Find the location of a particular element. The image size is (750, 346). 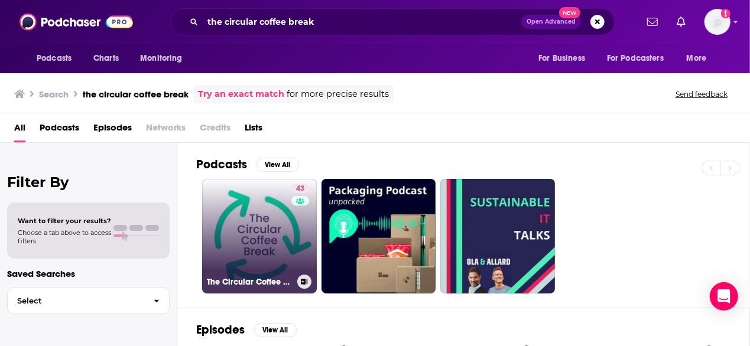

span: Networks is located at coordinates (165, 130).